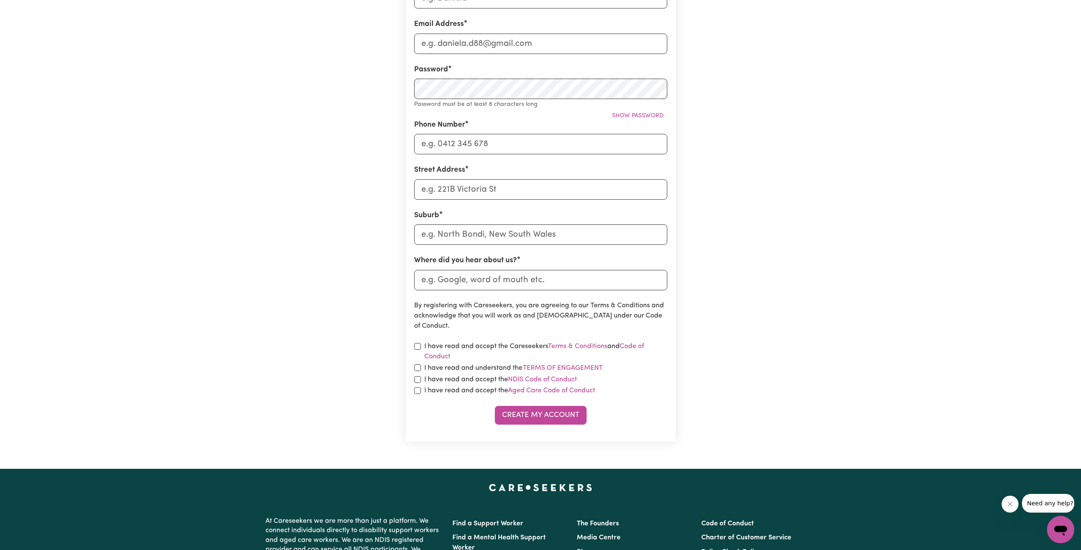 The width and height of the screenshot is (1081, 550). Describe the element at coordinates (541, 280) in the screenshot. I see `input: e.g. Google, word of mouth etc.` at that location.